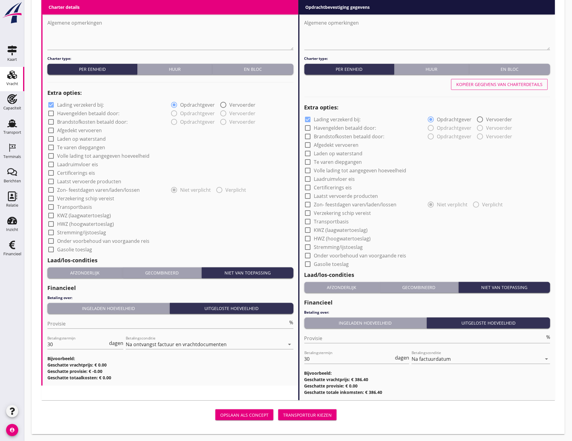 This screenshot has height=441, width=572. Describe the element at coordinates (85, 224) in the screenshot. I see `label: HWZ (hoogwatertoeslag)` at that location.